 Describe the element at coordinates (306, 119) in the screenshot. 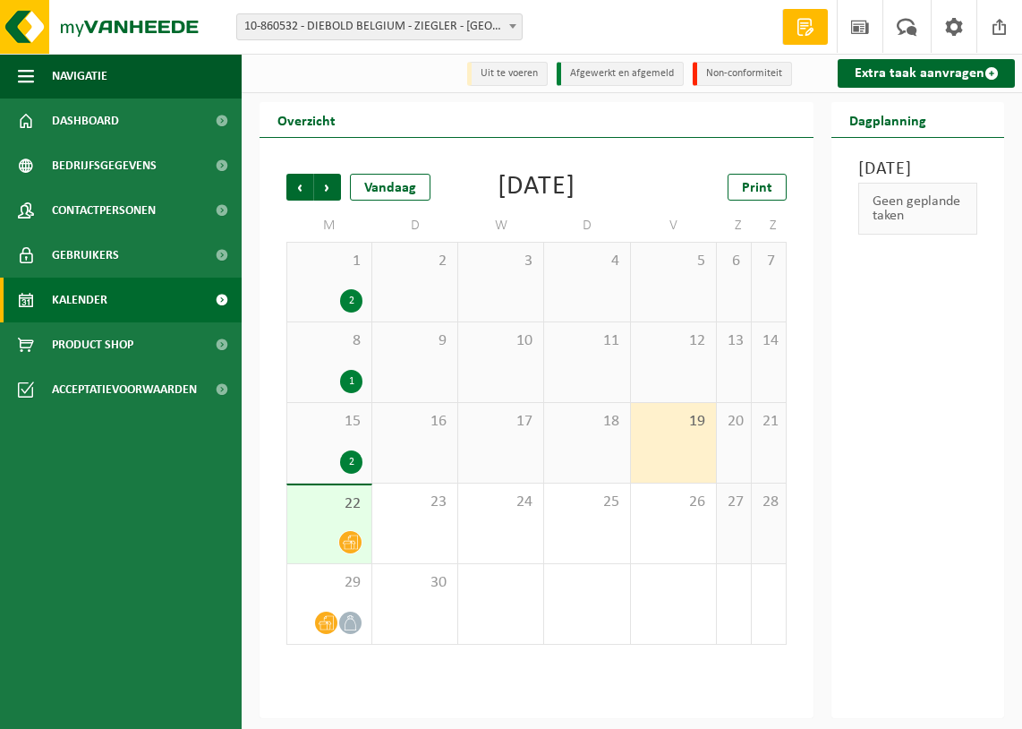

I see `h2: Overzicht` at that location.